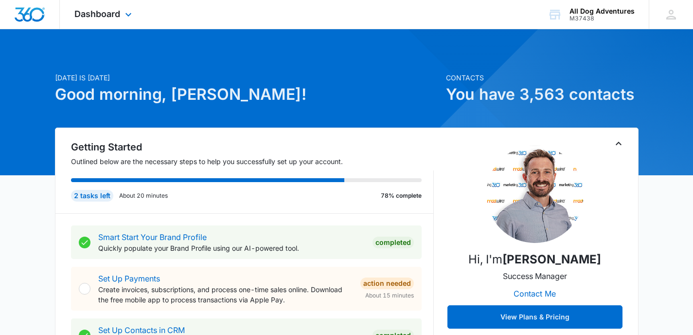 Image resolution: width=693 pixels, height=335 pixels. Describe the element at coordinates (393, 242) in the screenshot. I see `div: Completed` at that location.